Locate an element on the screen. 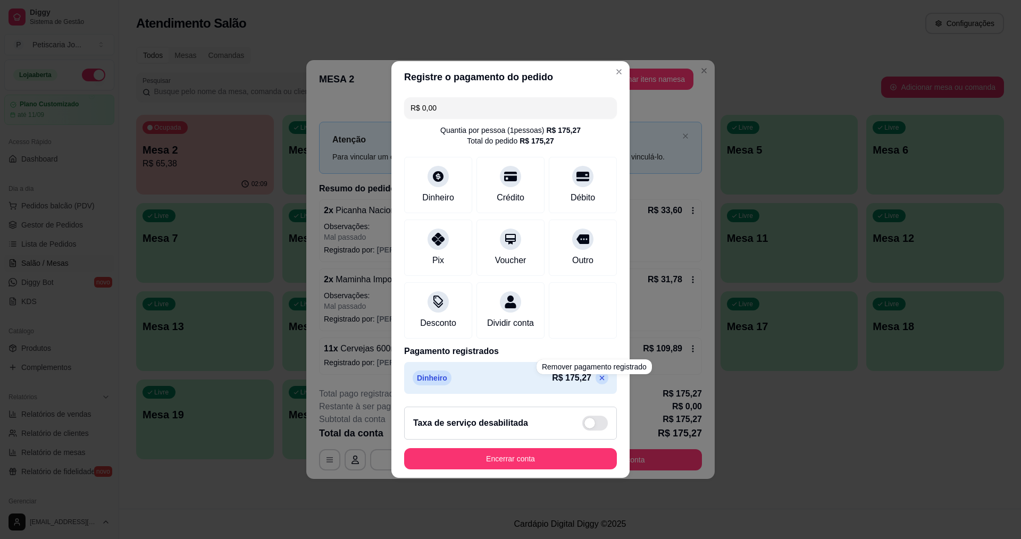 The image size is (1021, 539). p: R$ 175,27 is located at coordinates (572, 378).